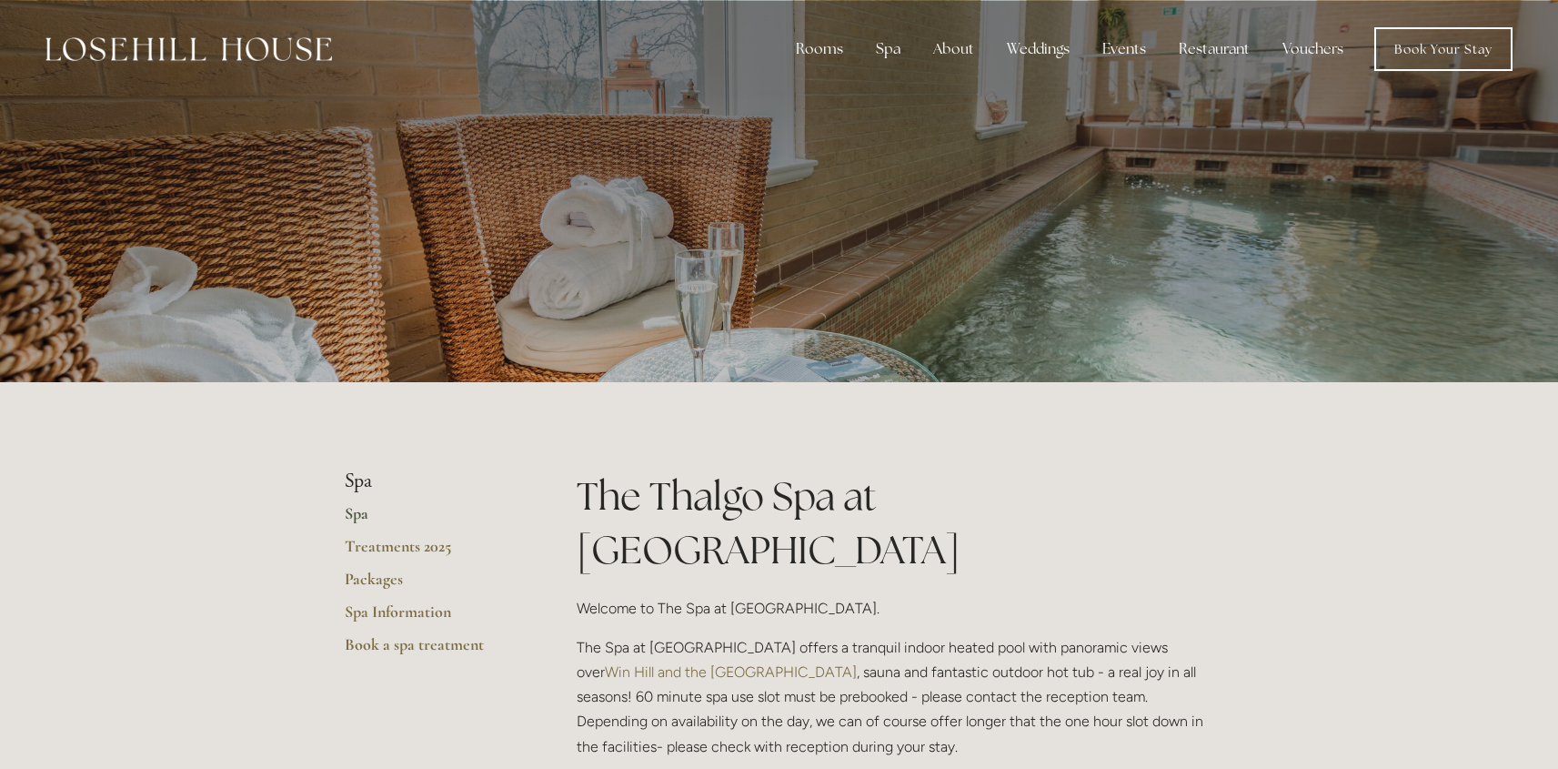  Describe the element at coordinates (1038, 49) in the screenshot. I see `div: Weddings` at that location.